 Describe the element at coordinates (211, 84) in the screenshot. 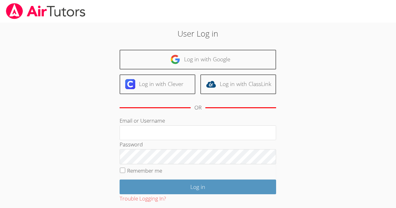

I see `img: classlink-logo-d6bb404cc1216ec64c9a2012d9dc4662098be43eaf13dc465df04b49fa7ab582.svg` at that location.